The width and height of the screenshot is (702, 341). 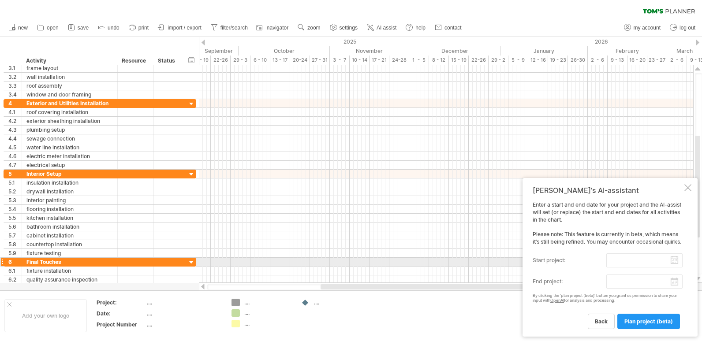 I want to click on div: 10 - 14, so click(x=359, y=60).